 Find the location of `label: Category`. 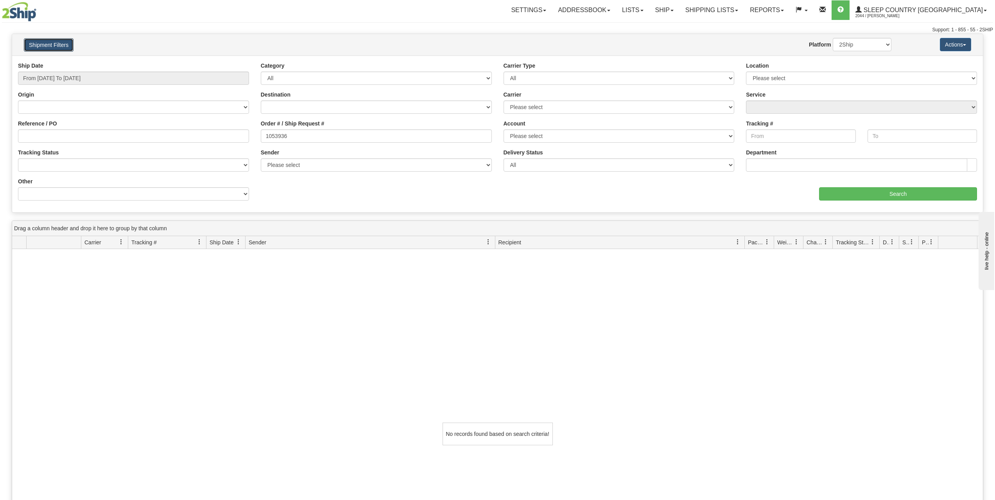

label: Category is located at coordinates (272, 66).